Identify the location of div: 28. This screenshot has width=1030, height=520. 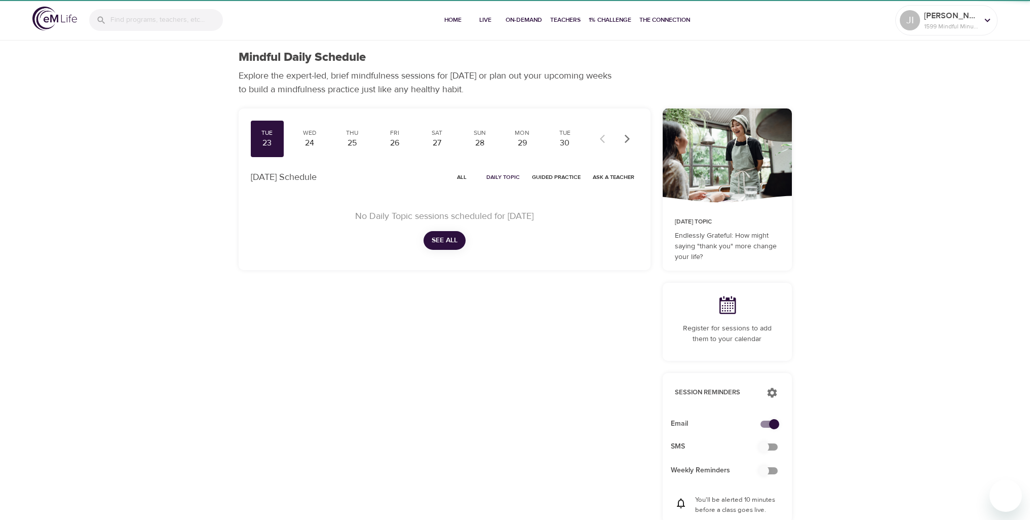
(480, 143).